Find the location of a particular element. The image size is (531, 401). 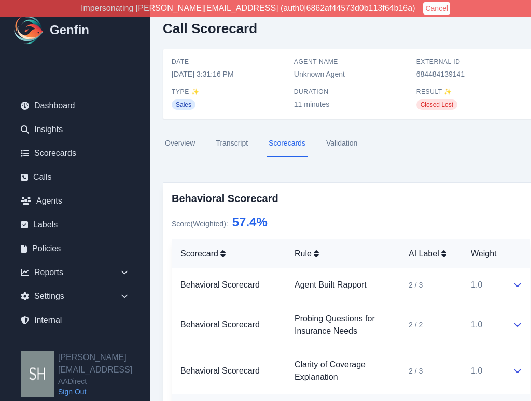

div: Reports is located at coordinates (75, 273).